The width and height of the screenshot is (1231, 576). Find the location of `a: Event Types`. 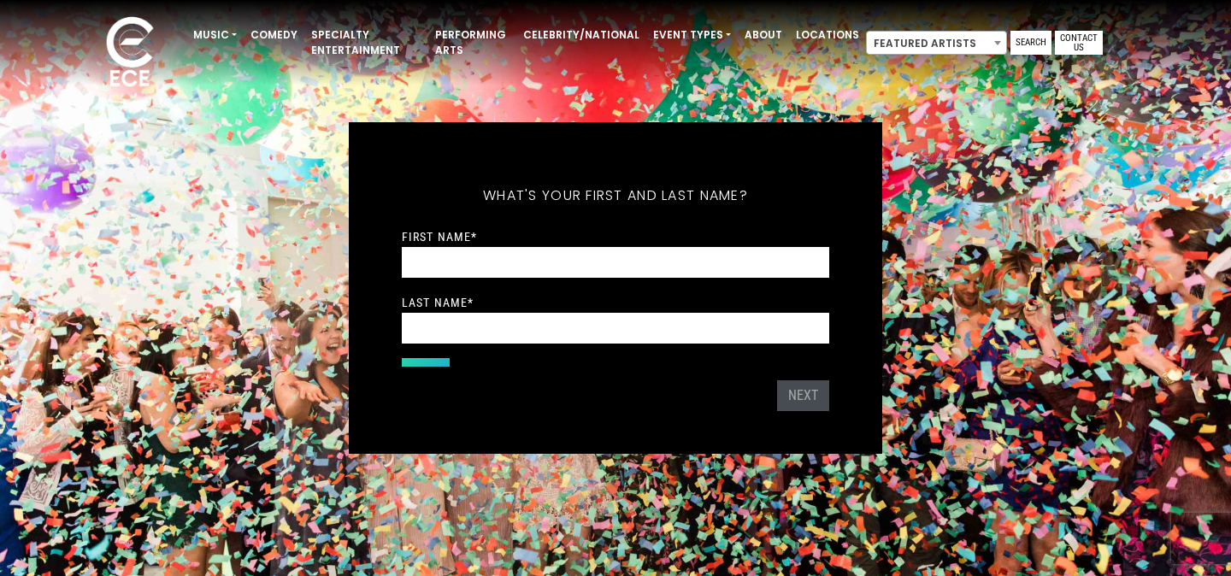

a: Event Types is located at coordinates (692, 35).